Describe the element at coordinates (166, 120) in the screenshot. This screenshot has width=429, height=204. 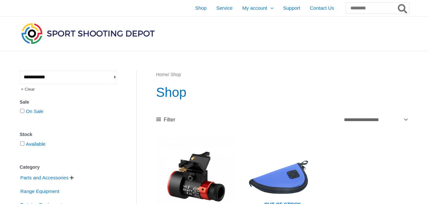
I see `a: Filter` at that location.